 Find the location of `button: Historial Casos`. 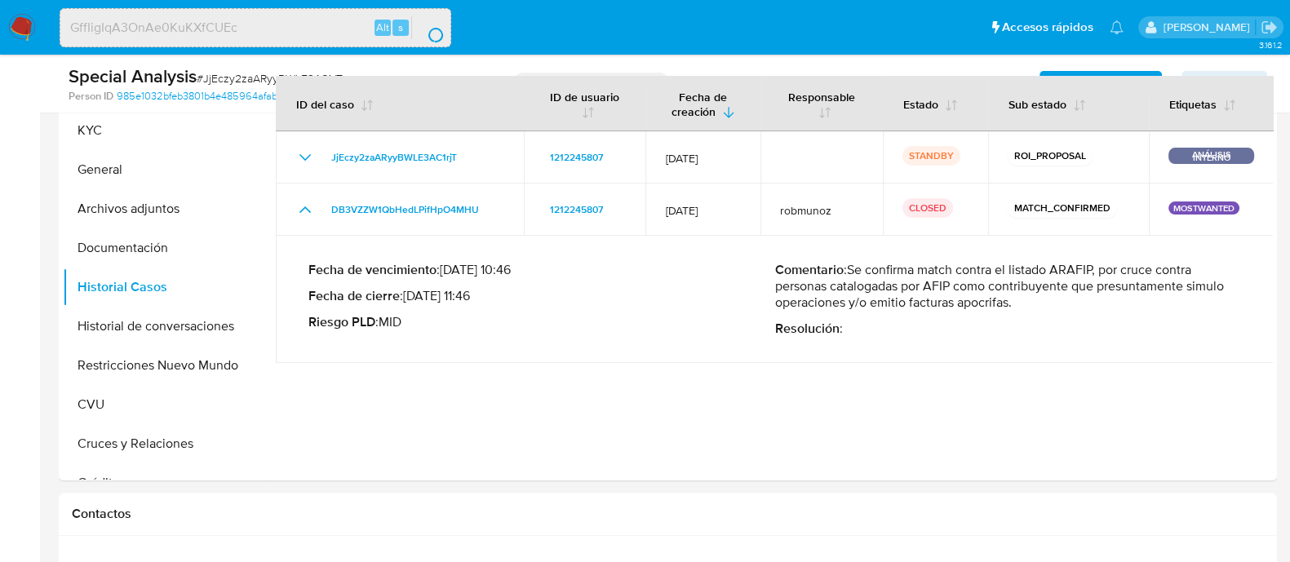

button: Historial Casos is located at coordinates (165, 287).